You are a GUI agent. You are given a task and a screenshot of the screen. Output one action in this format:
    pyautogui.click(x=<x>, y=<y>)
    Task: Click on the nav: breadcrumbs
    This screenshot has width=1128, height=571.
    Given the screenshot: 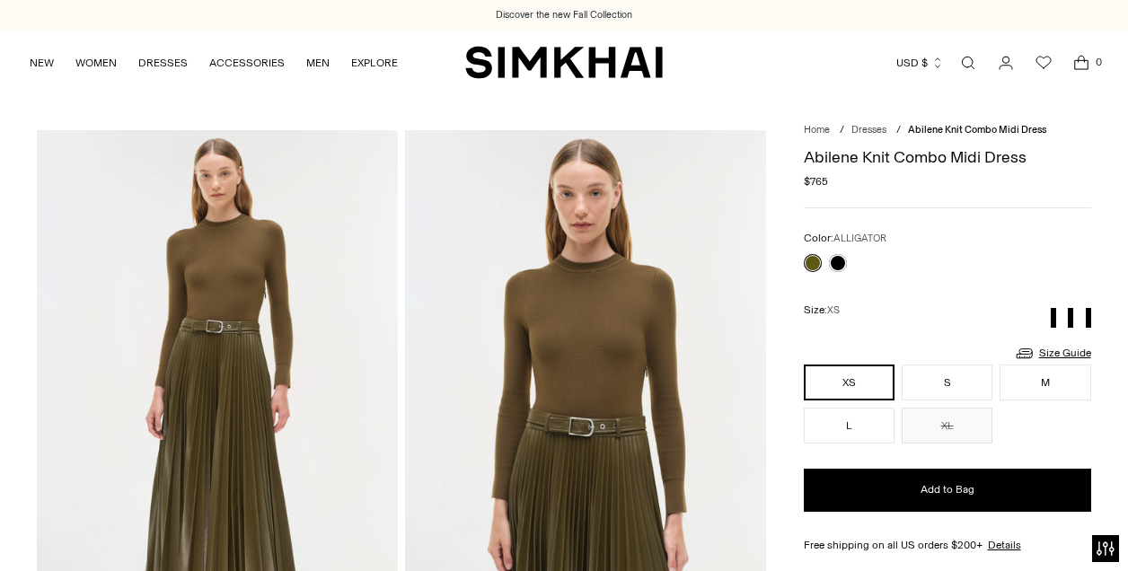 What is the action you would take?
    pyautogui.click(x=948, y=130)
    